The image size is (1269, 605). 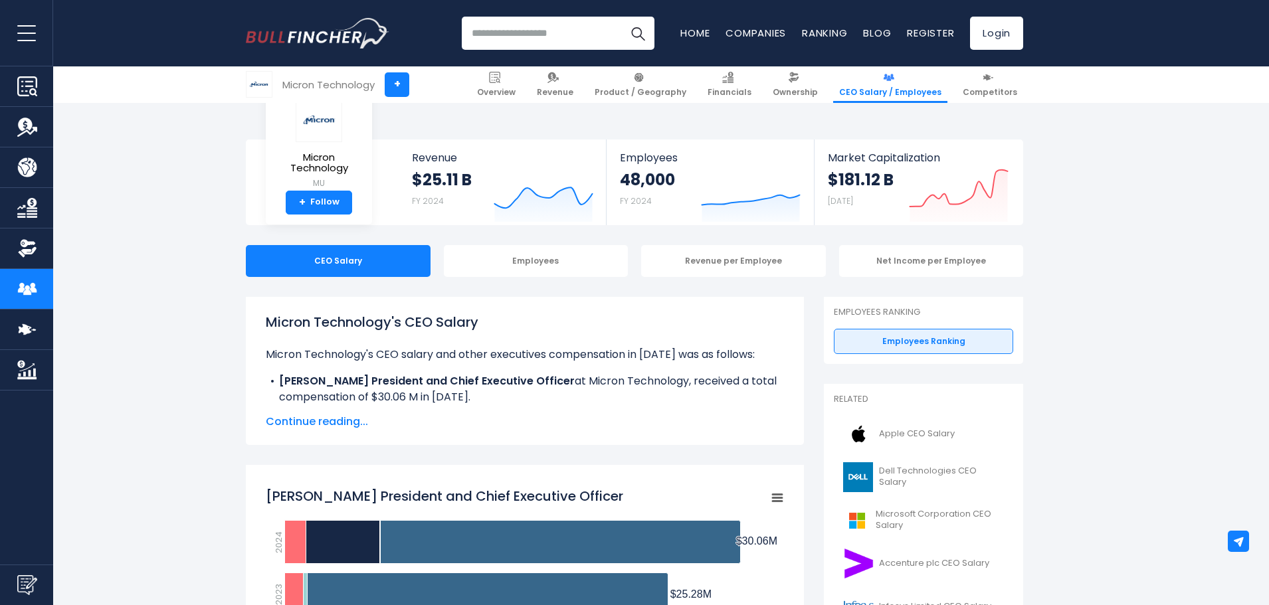 What do you see at coordinates (695, 33) in the screenshot?
I see `a: Home` at bounding box center [695, 33].